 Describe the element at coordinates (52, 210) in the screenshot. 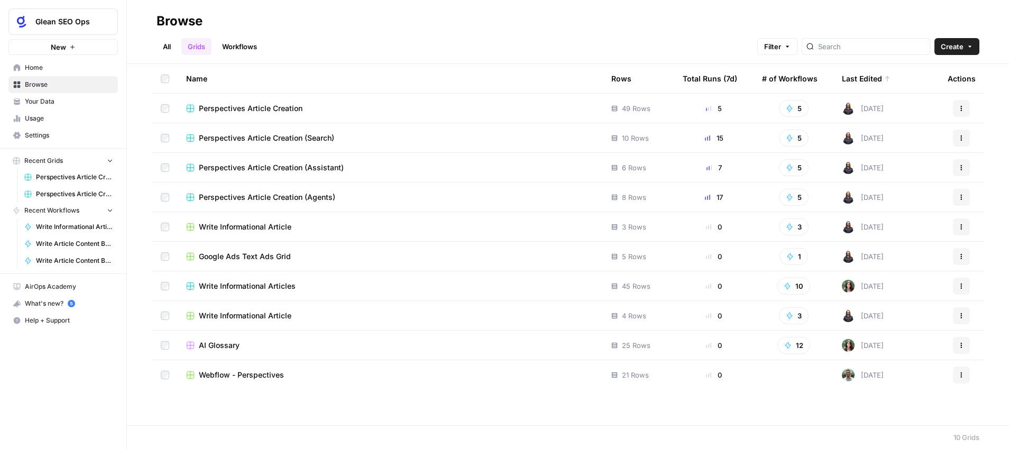

I see `span: Recent Workflows` at that location.